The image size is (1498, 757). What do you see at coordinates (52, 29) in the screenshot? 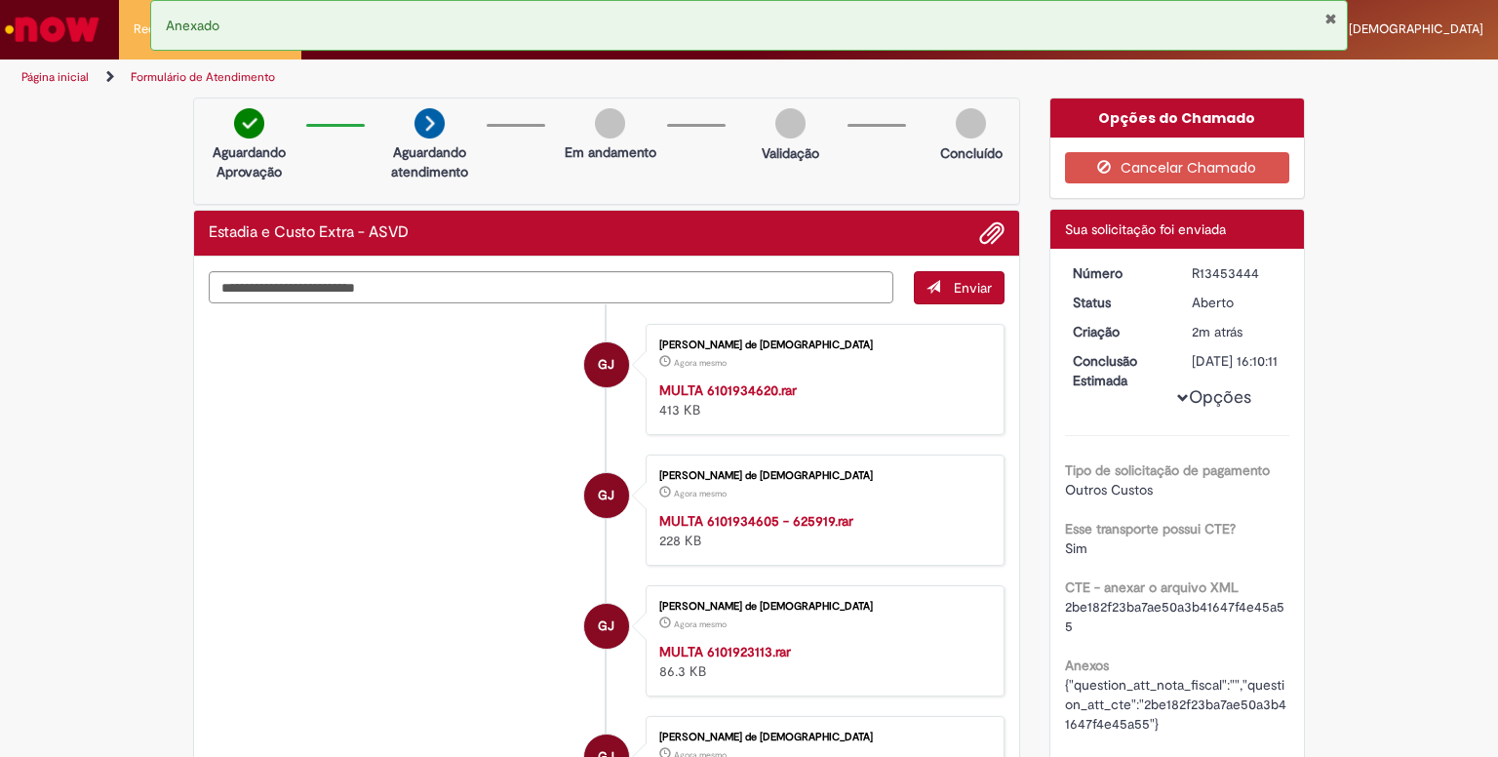
I see `img: ServiceNow` at bounding box center [52, 29].